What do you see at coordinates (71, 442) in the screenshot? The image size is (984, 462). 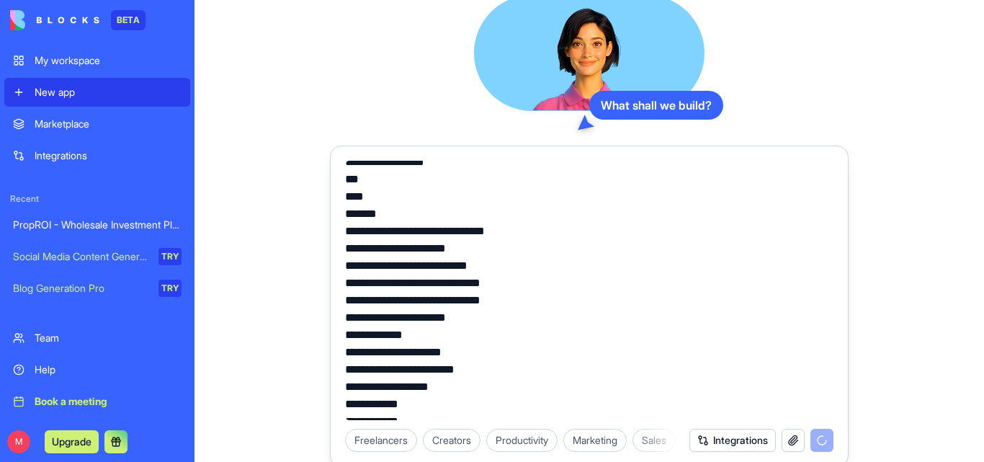 I see `button: Upgrade` at bounding box center [71, 442].